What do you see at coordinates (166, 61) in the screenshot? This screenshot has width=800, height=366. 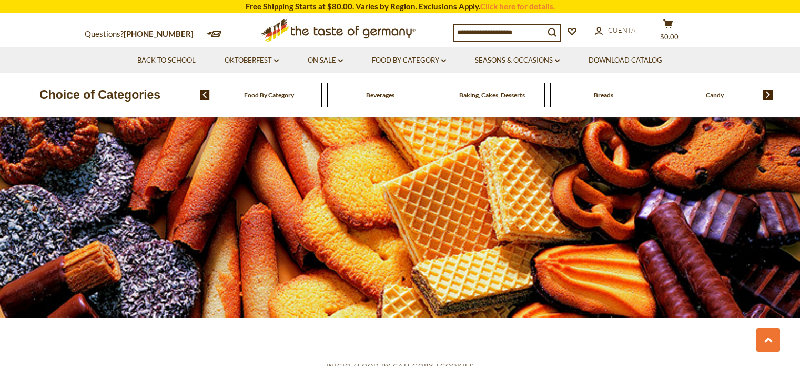 I see `a: Back to School` at bounding box center [166, 61].